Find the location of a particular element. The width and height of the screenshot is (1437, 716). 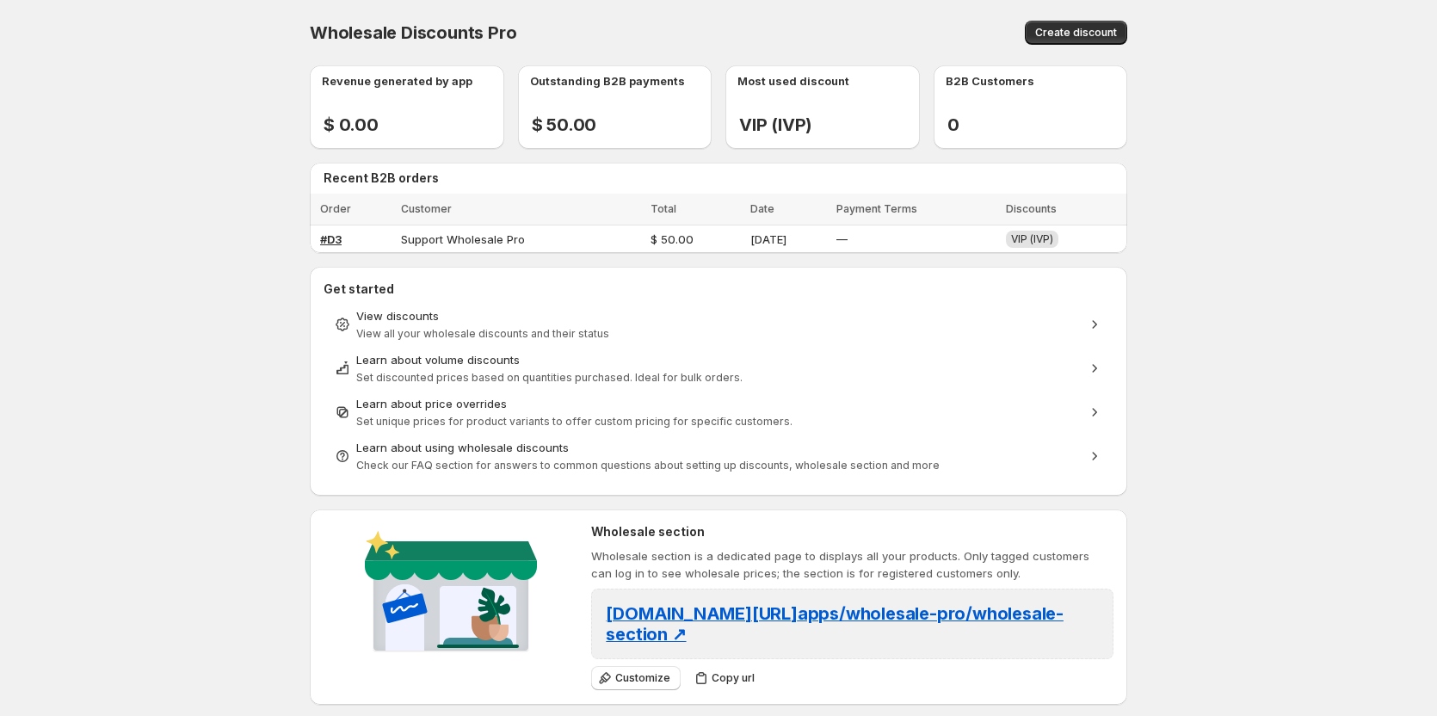

h2: 0 is located at coordinates (960, 125).